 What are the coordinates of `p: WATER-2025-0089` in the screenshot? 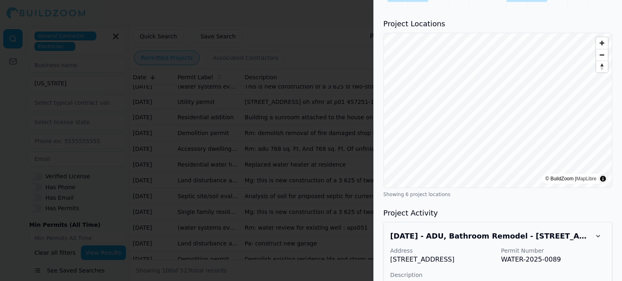 It's located at (553, 260).